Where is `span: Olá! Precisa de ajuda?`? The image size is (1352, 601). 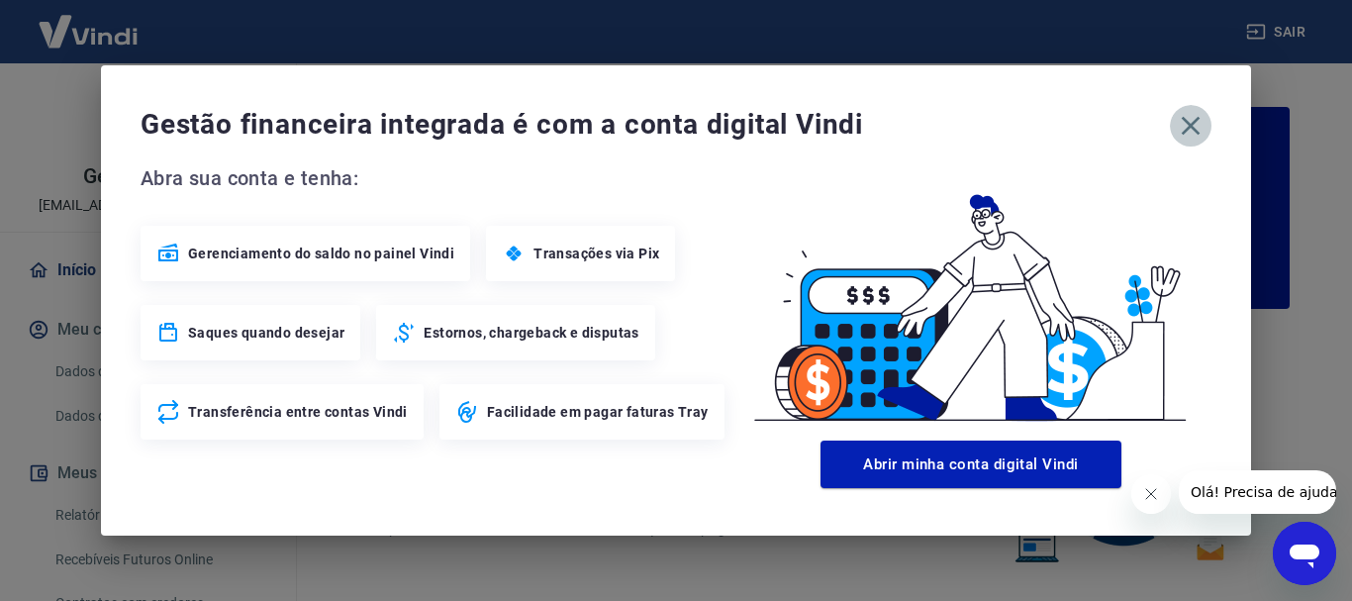
span: Olá! Precisa de ajuda? is located at coordinates (89, 22).